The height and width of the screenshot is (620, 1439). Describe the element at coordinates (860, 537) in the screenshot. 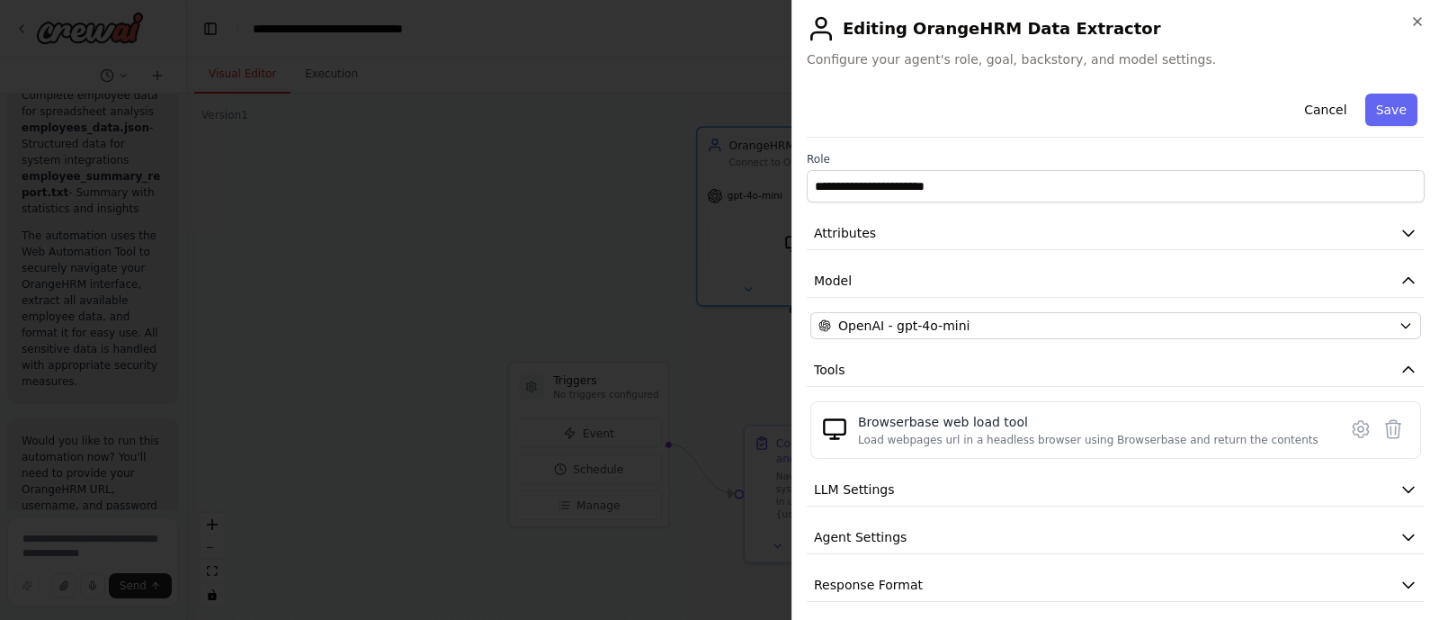

I see `span: Agent Settings` at that location.